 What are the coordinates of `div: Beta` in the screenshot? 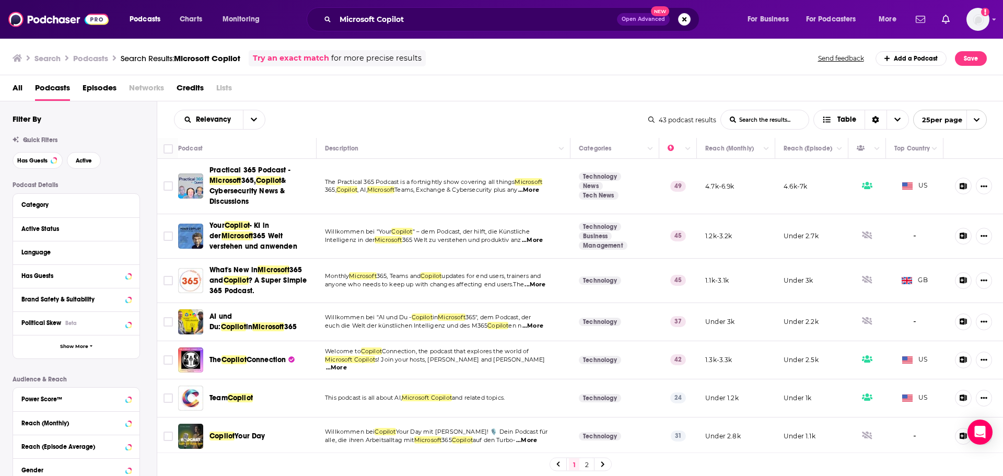 It's located at (71, 323).